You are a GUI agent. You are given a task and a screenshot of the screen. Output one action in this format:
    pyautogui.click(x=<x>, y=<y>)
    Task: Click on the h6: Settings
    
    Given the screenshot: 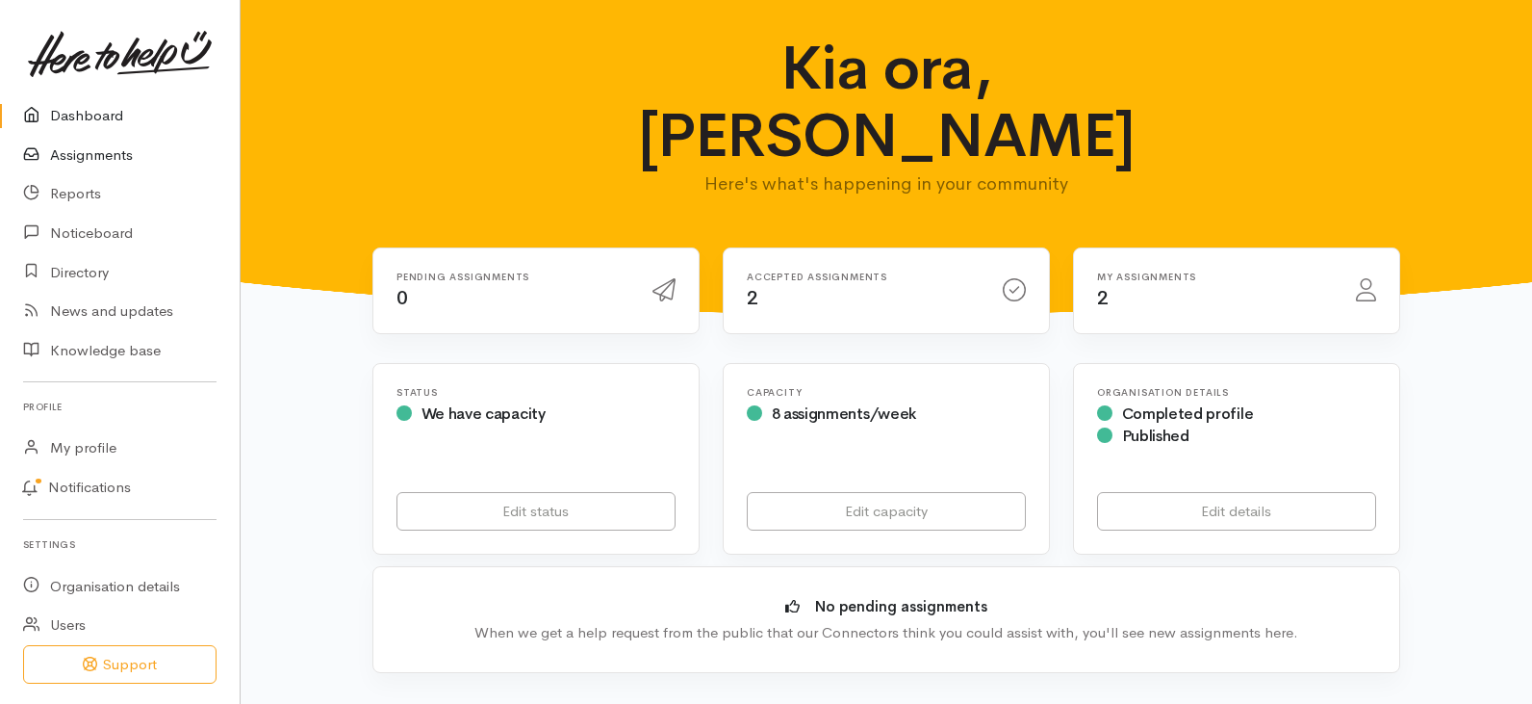 What is the action you would take?
    pyautogui.click(x=119, y=544)
    